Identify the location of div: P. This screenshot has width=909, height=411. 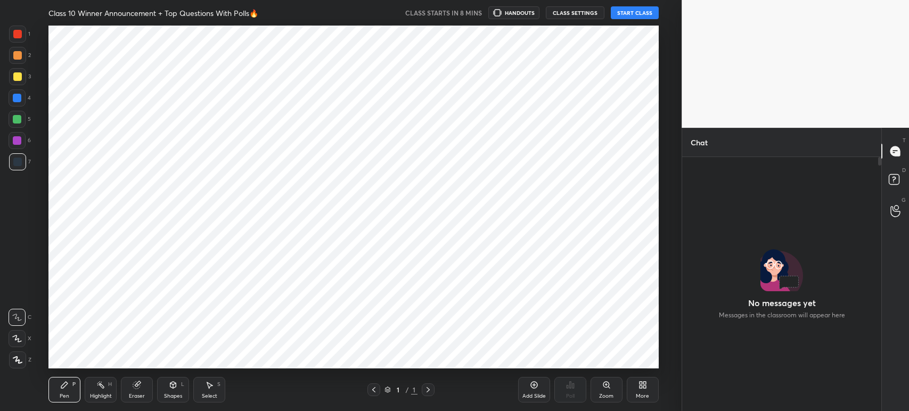
(74, 384).